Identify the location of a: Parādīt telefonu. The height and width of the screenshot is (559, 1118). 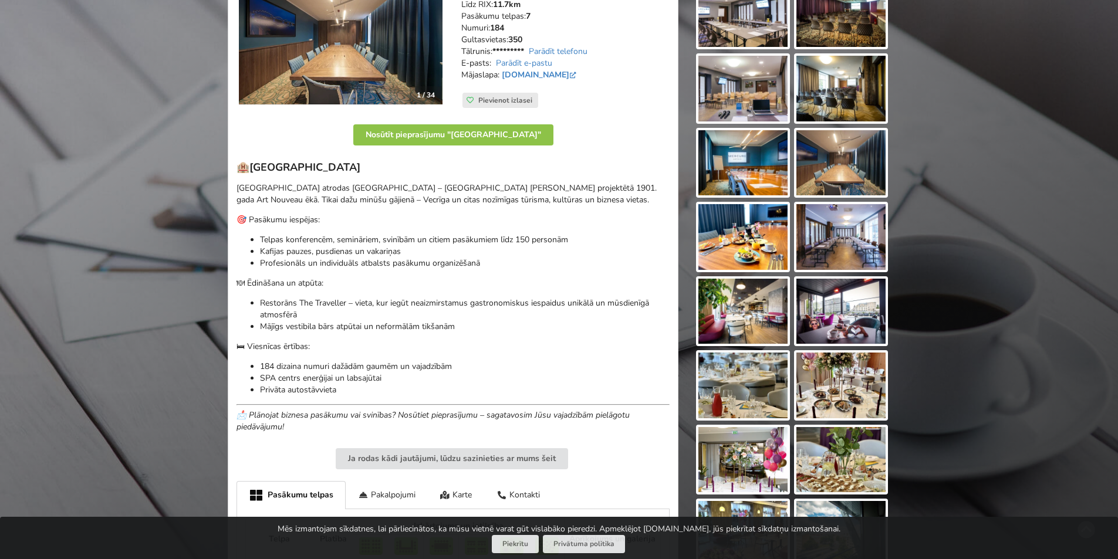
(558, 51).